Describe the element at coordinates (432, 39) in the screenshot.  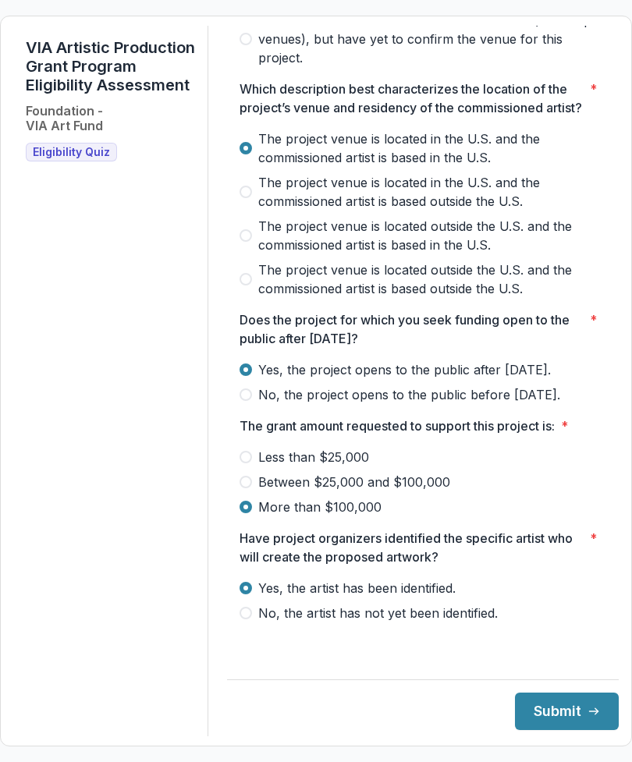
I see `span: Almost. We are in conversations with a venue (or multiple venues), but have yet to confirm the ve...` at that location.